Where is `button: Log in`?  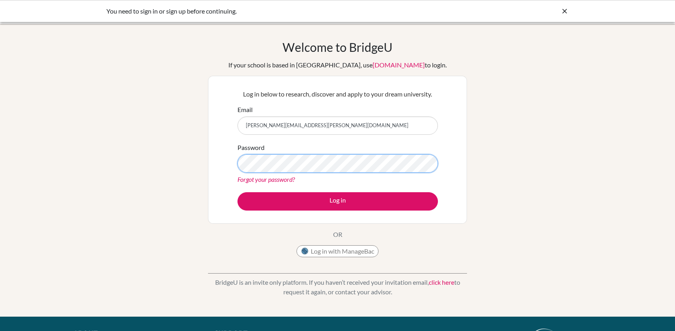 button: Log in is located at coordinates (338, 201).